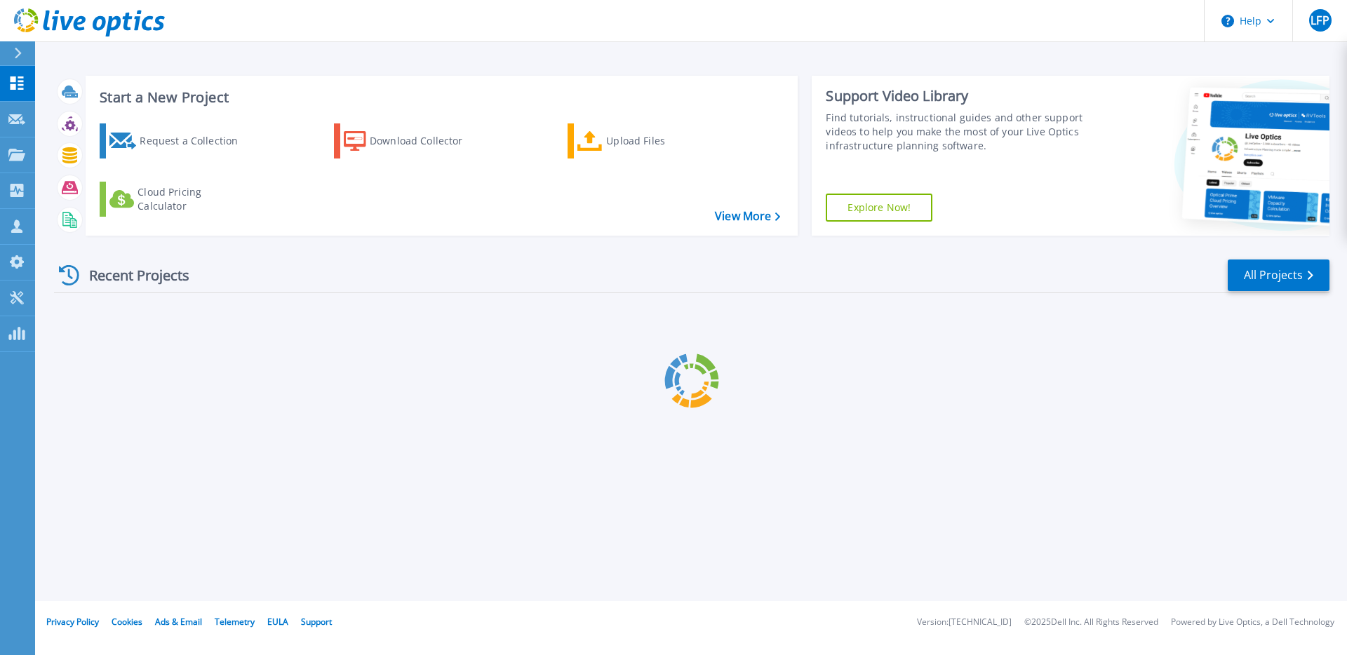  What do you see at coordinates (1319, 20) in the screenshot?
I see `span: LFP` at bounding box center [1319, 20].